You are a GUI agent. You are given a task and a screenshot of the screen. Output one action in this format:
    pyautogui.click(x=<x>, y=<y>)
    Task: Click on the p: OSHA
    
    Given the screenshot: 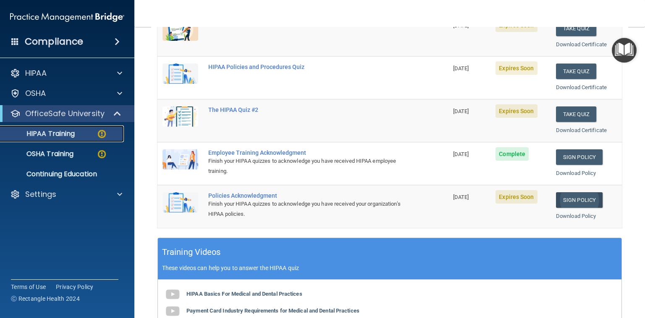 What is the action you would take?
    pyautogui.click(x=36, y=93)
    